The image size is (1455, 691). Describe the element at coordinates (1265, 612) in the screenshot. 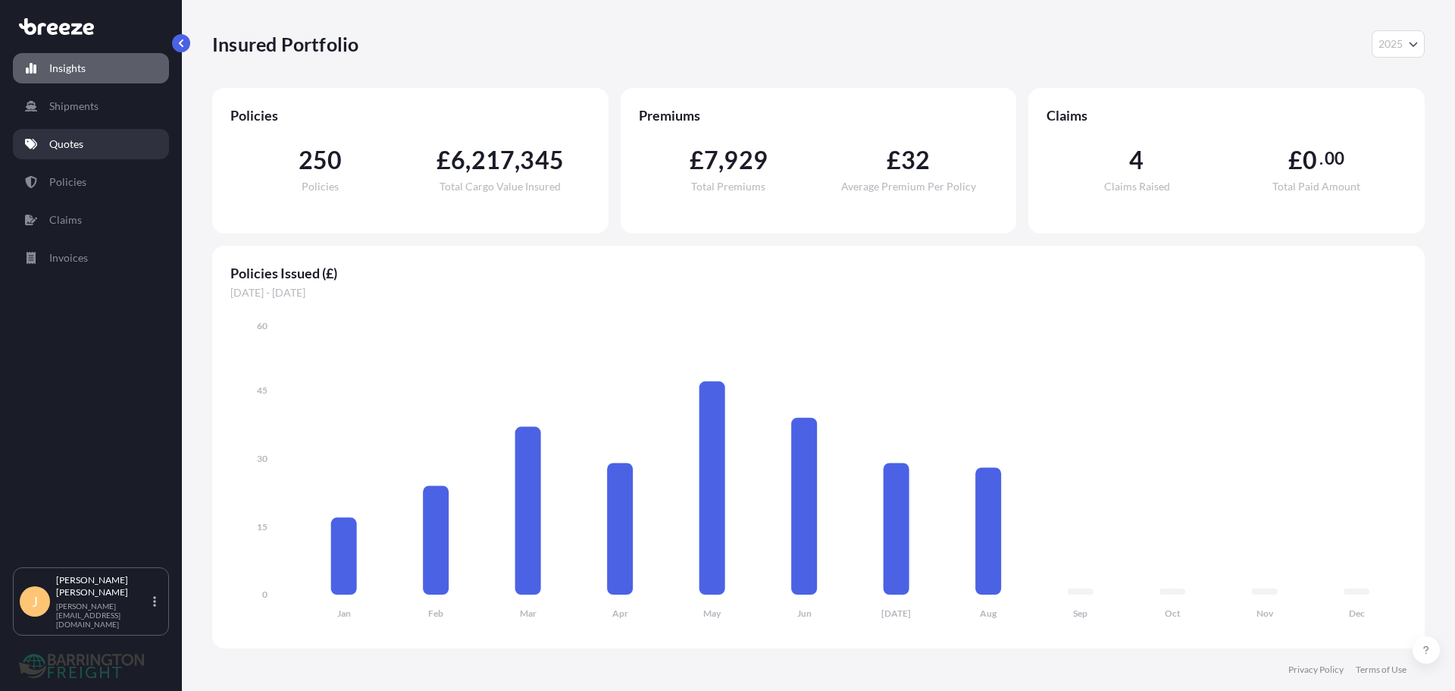

I see `tspan: Nov` at that location.